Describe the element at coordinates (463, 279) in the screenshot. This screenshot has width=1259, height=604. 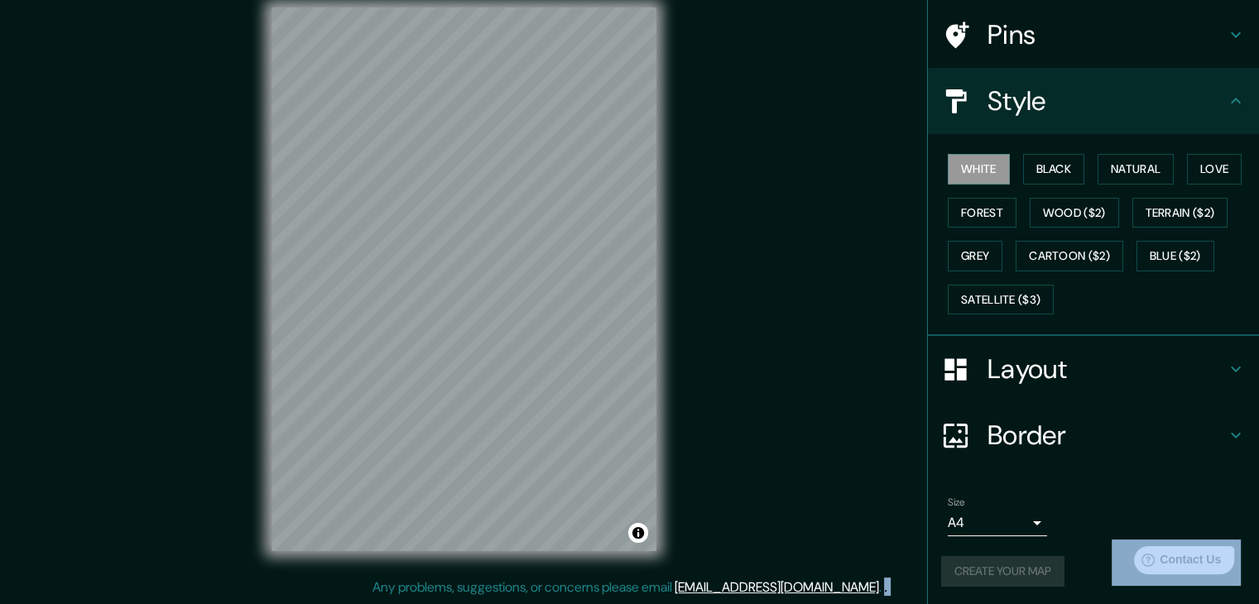
I see `canvas: Map` at that location.